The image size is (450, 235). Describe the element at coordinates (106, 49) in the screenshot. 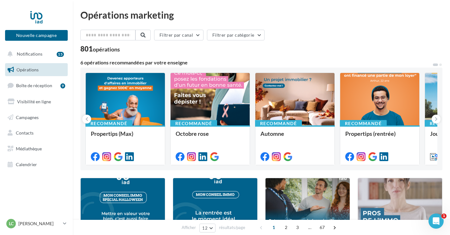

I see `div: opérations` at that location.